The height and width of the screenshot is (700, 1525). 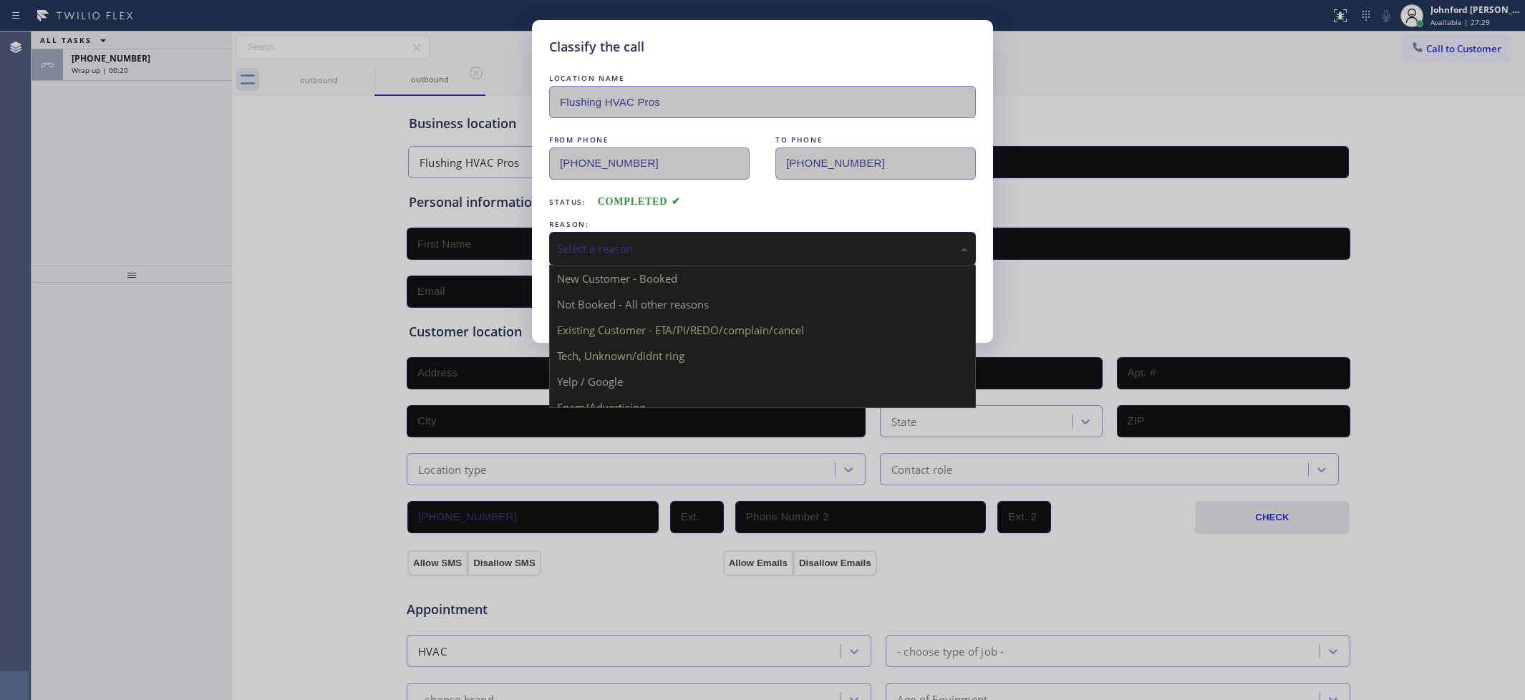 I want to click on div: Existing Customer - ETA/PI/REDO/complain/cancel, so click(x=762, y=330).